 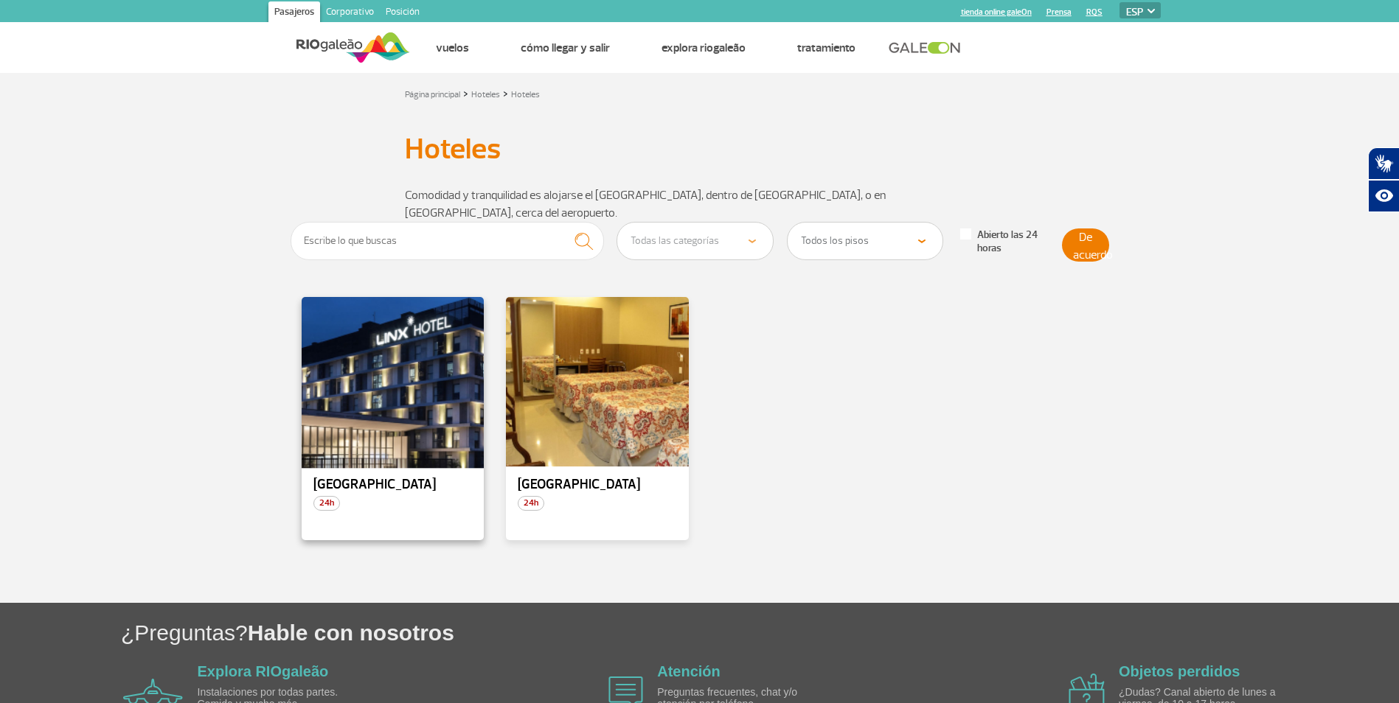 What do you see at coordinates (349, 13) in the screenshot?
I see `a: Corporativo` at bounding box center [349, 13].